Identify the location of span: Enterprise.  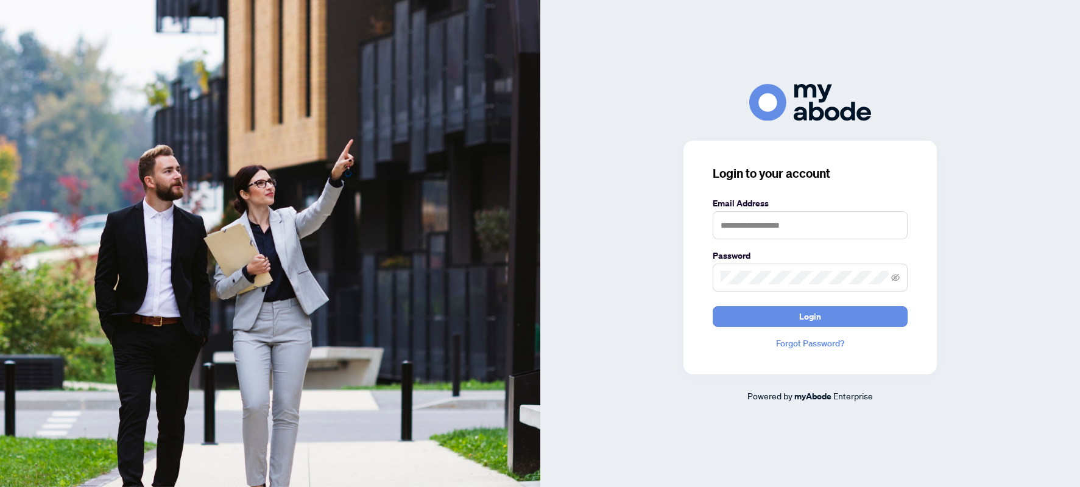
(853, 396).